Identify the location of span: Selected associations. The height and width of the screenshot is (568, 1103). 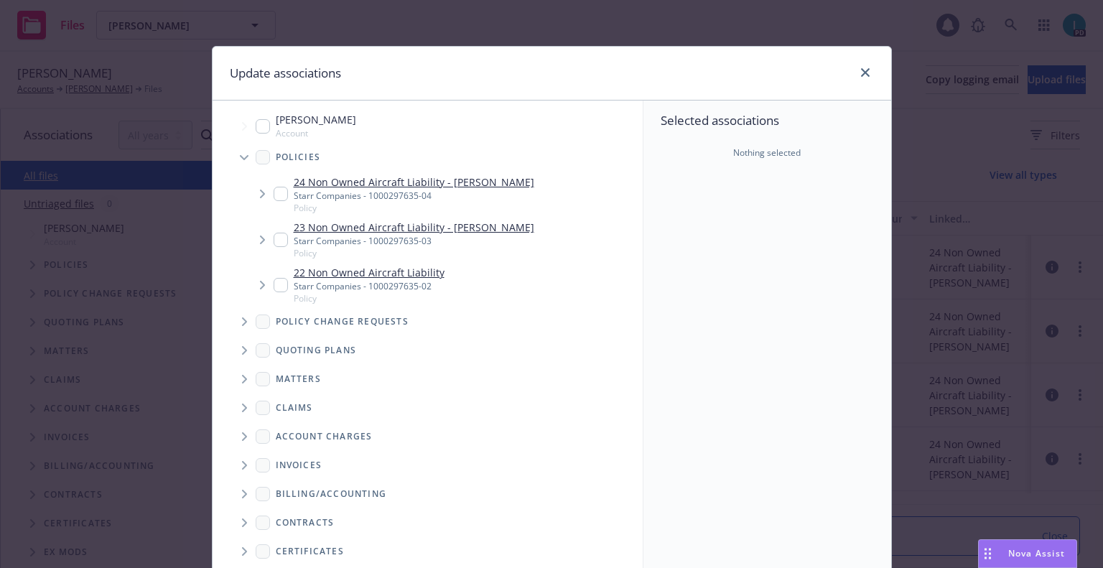
(767, 121).